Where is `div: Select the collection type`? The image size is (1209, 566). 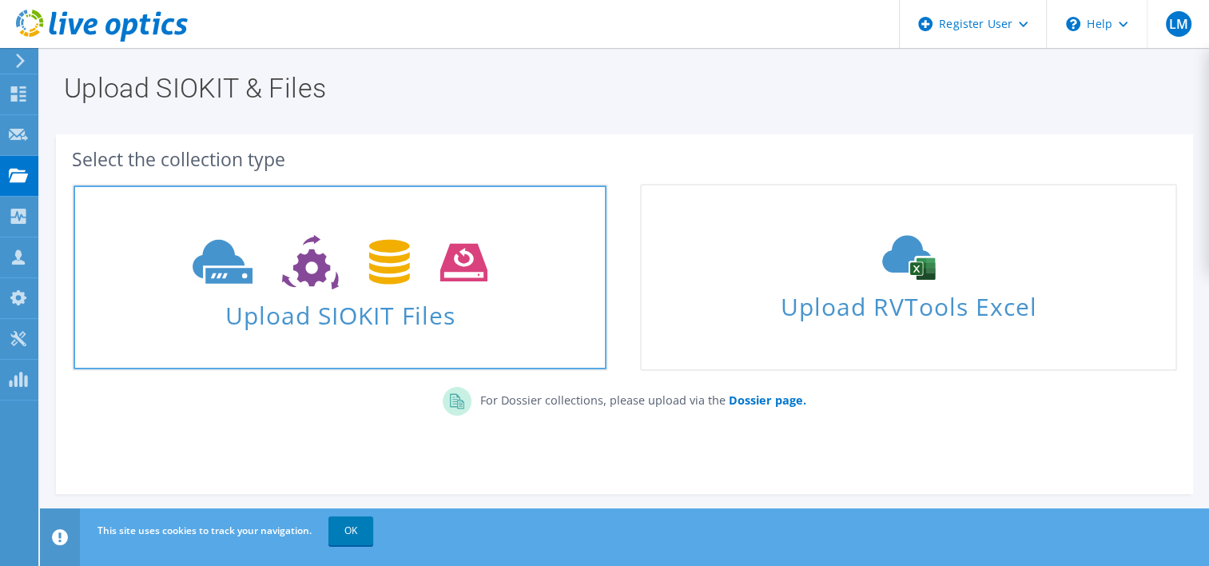
div: Select the collection type is located at coordinates (624, 159).